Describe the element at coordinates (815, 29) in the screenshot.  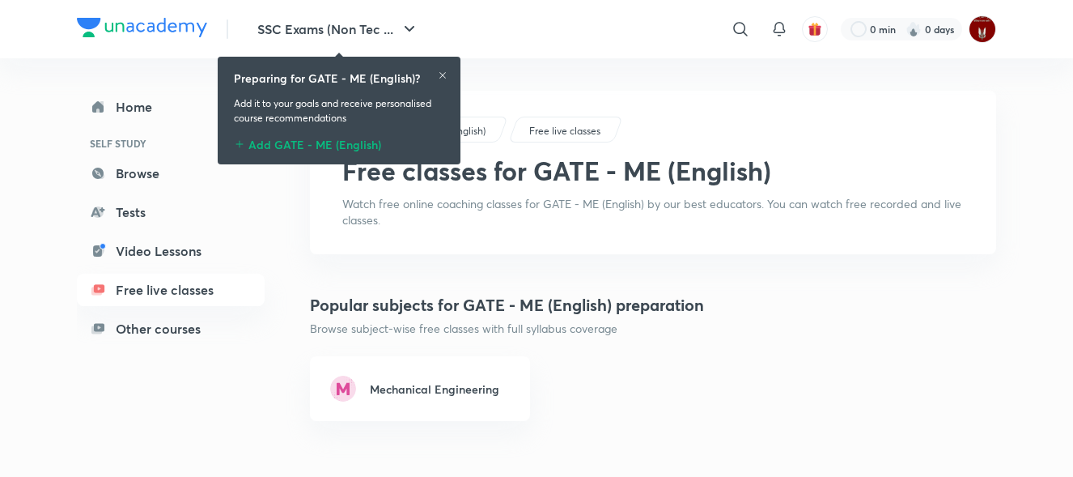
I see `img: avatar` at that location.